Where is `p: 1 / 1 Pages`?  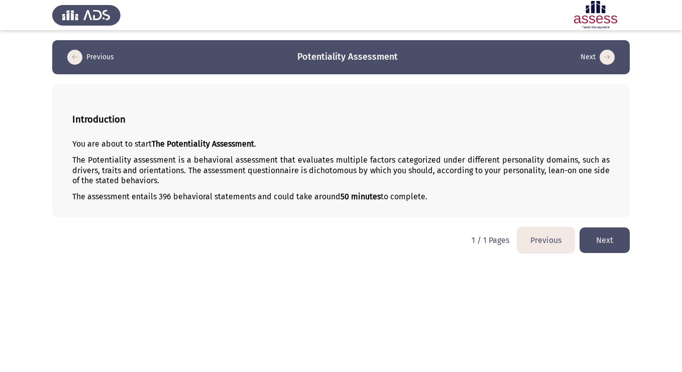 p: 1 / 1 Pages is located at coordinates (490, 240).